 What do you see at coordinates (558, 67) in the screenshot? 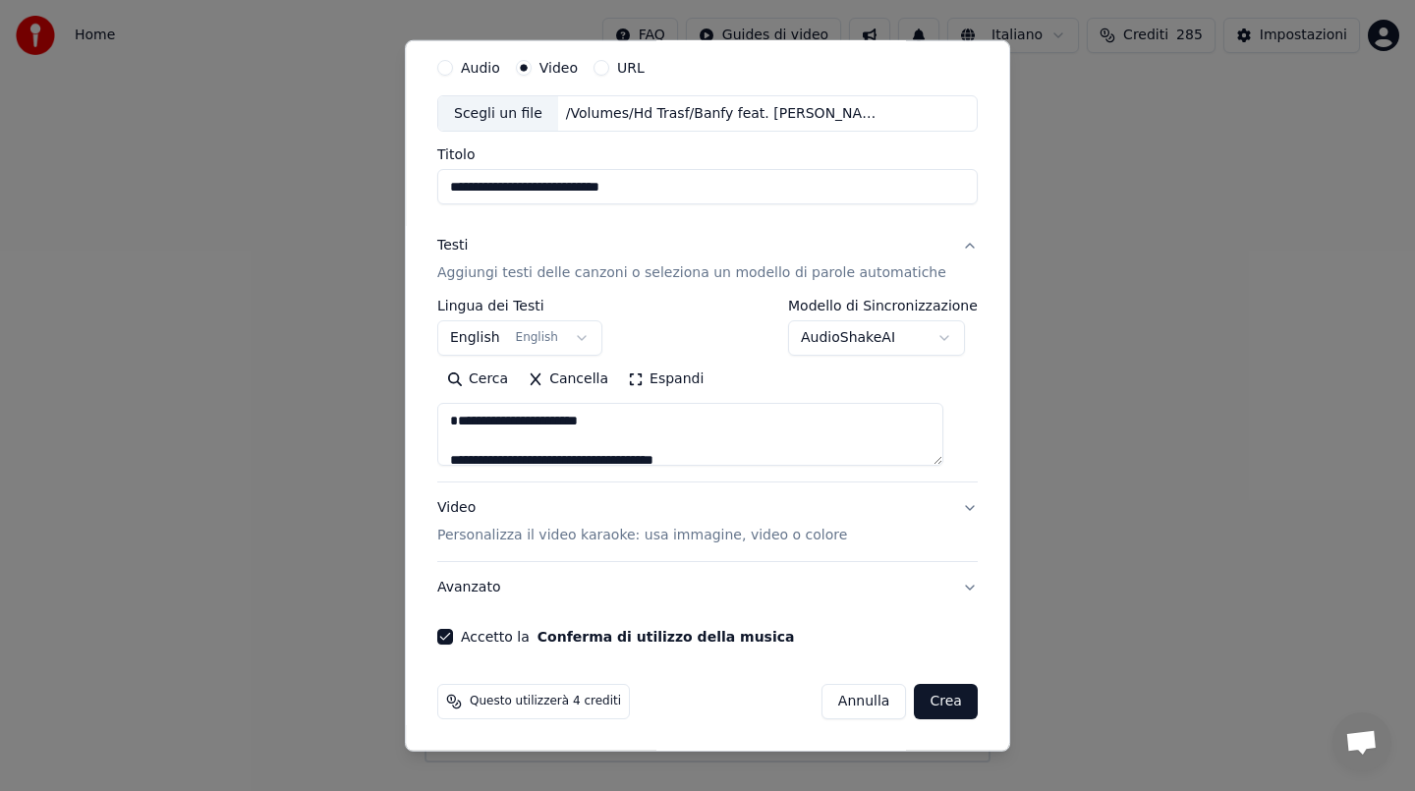
I see `label: Video` at bounding box center [558, 67].